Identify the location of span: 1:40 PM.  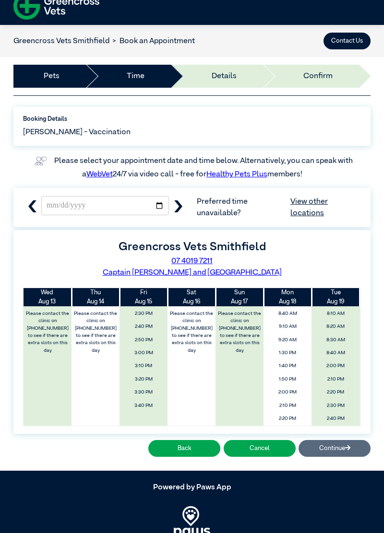
(287, 366).